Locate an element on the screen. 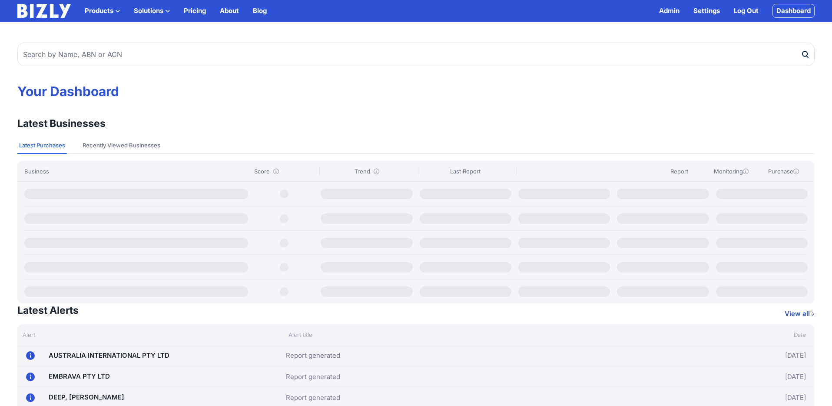 The image size is (832, 406). div: Alert is located at coordinates (150, 335).